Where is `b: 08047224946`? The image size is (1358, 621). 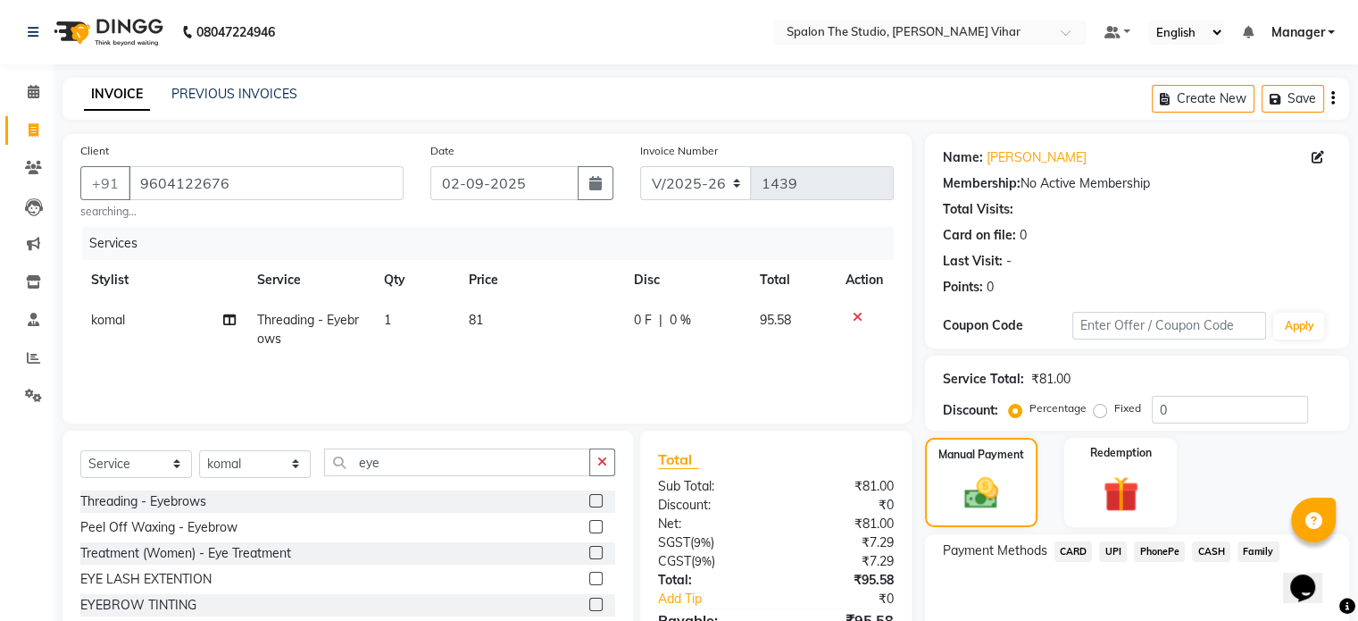
b: 08047224946 is located at coordinates (236, 32).